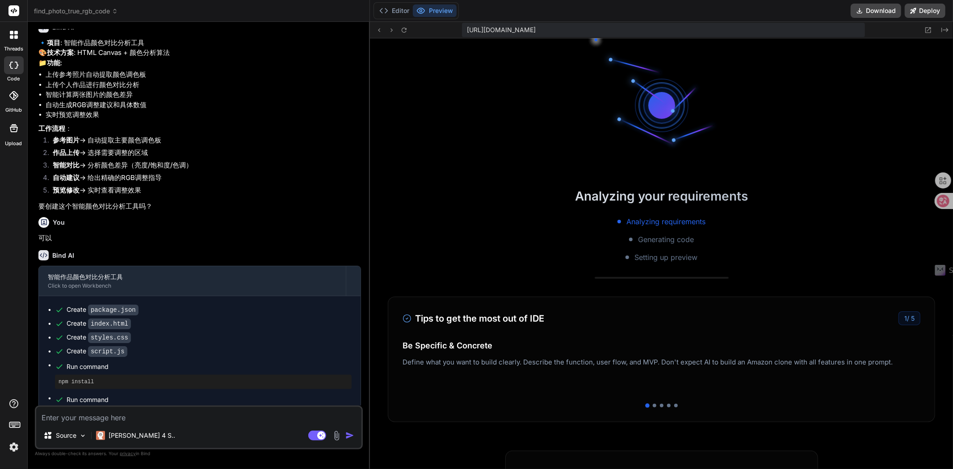  I want to click on strong: 技术方案, so click(60, 52).